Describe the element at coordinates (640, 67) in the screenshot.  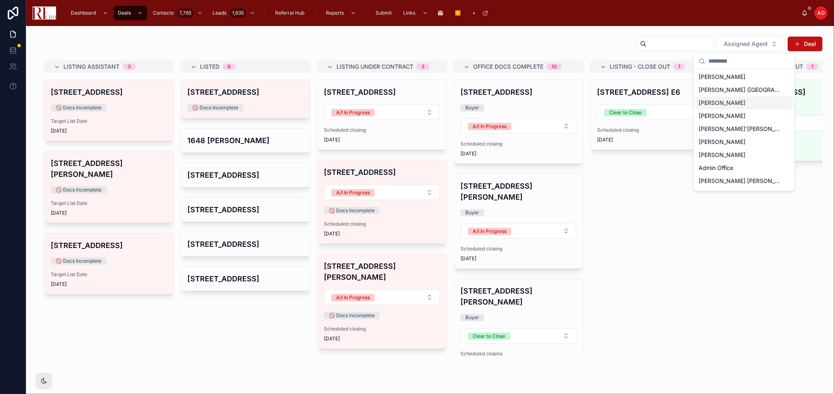
I see `span: Listing - Close Out` at that location.